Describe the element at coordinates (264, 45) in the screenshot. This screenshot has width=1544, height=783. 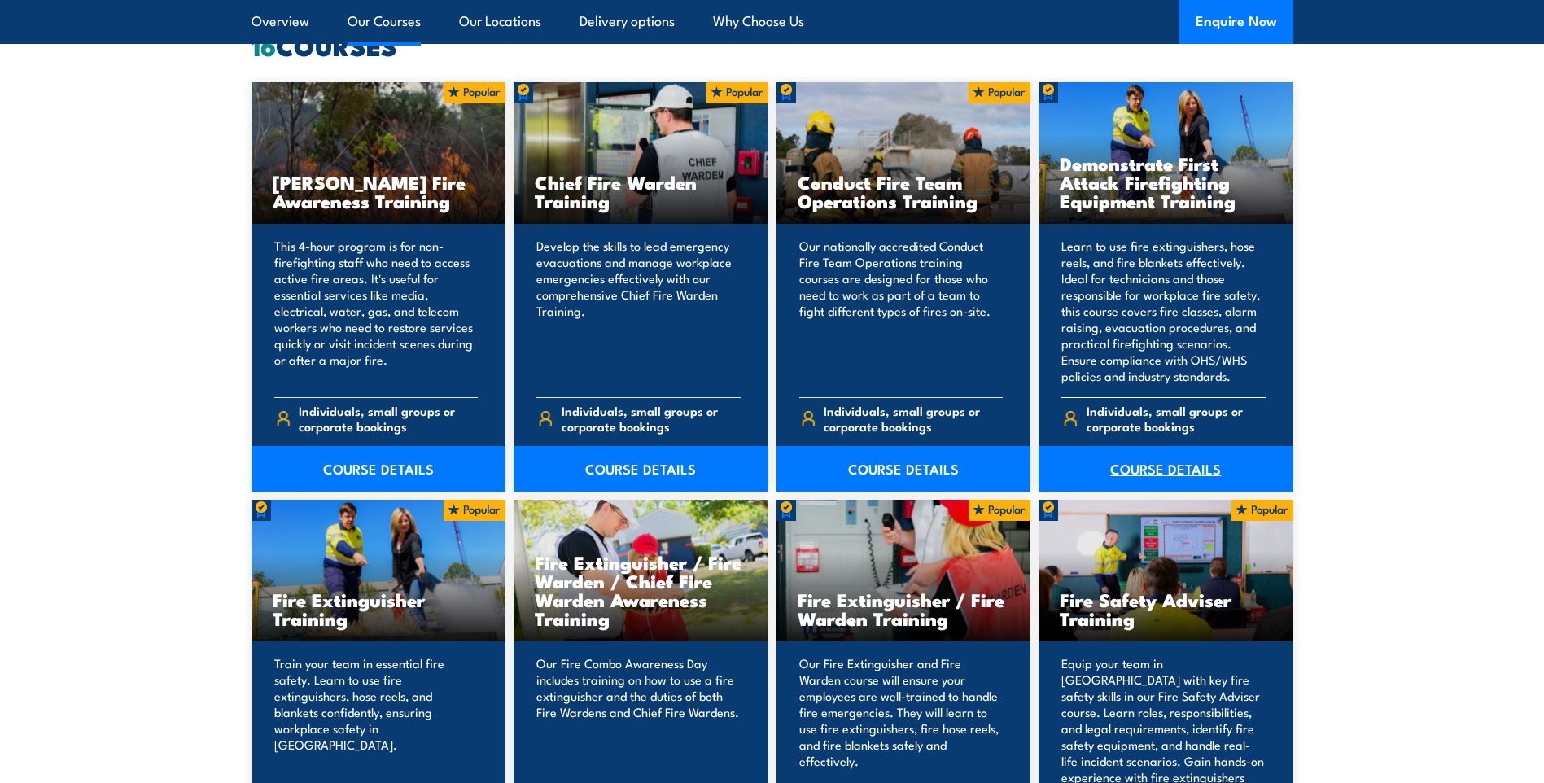
I see `strong: 16` at that location.